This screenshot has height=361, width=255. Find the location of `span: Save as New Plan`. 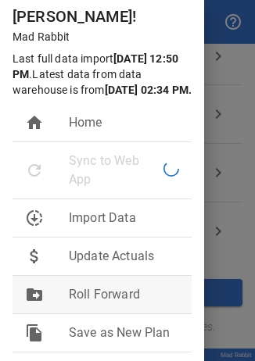

span: Save as New Plan is located at coordinates (123, 333).